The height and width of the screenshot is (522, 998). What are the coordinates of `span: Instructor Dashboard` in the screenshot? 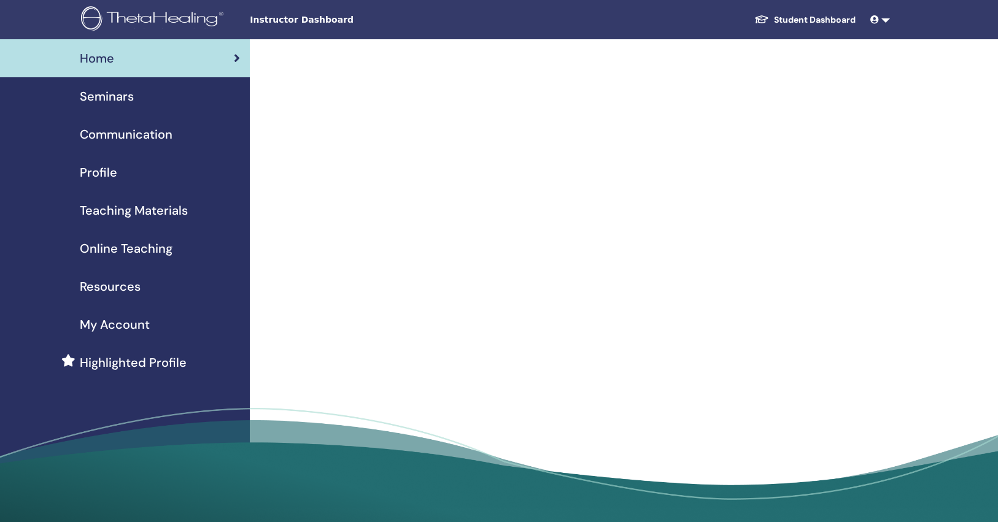 It's located at (342, 20).